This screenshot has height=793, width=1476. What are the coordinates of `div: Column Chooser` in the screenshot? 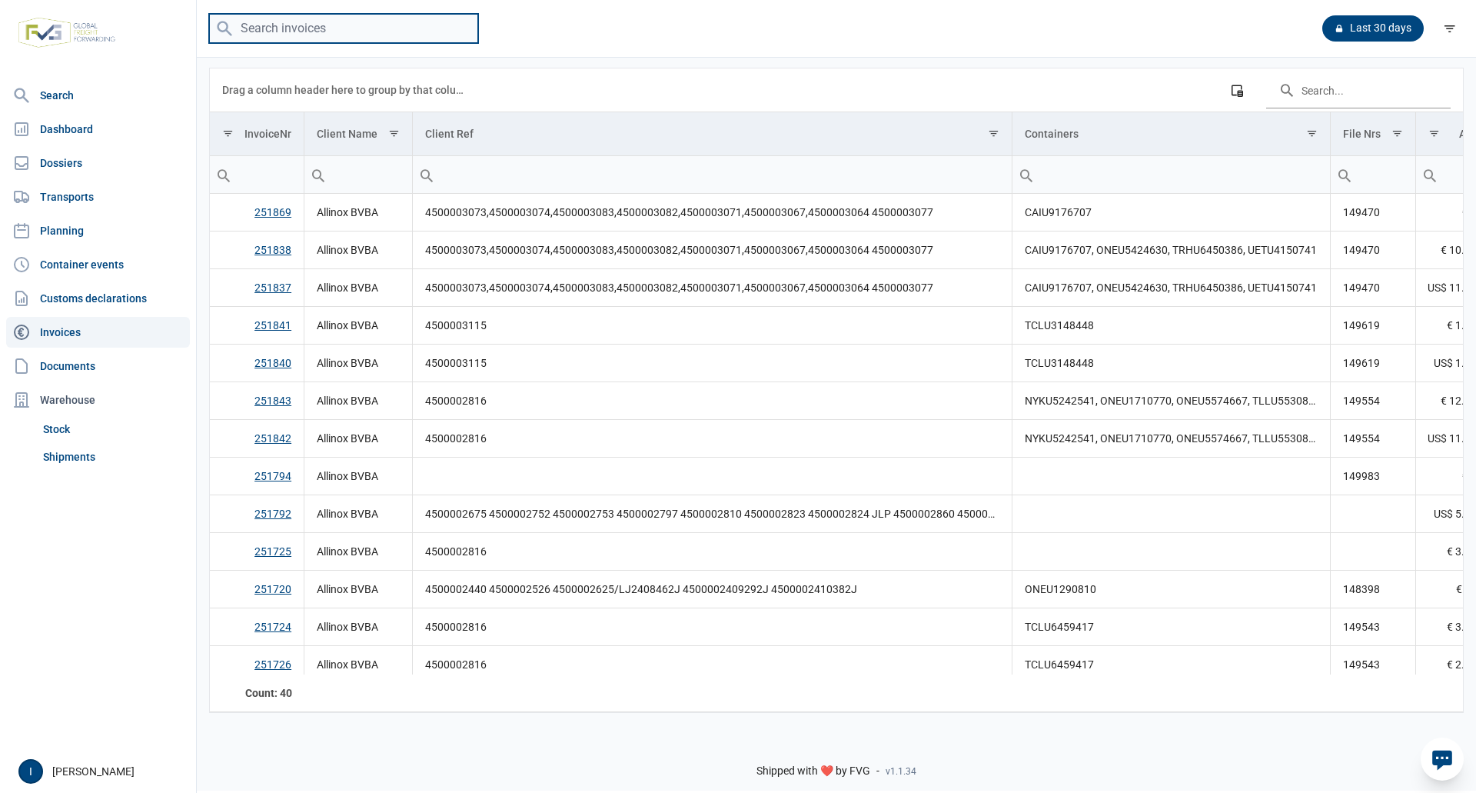 It's located at (1237, 90).